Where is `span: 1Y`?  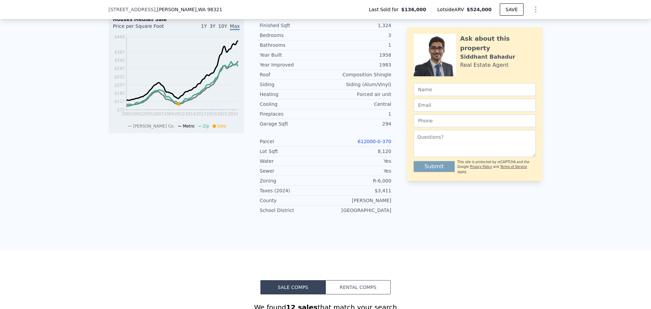
span: 1Y is located at coordinates (204, 26).